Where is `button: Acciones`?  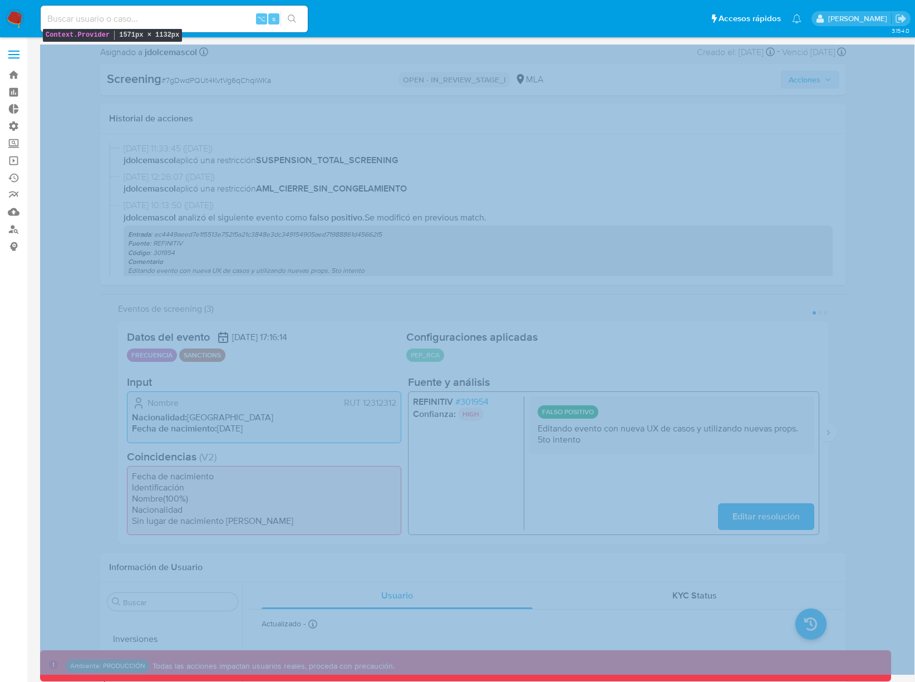
button: Acciones is located at coordinates (810, 80).